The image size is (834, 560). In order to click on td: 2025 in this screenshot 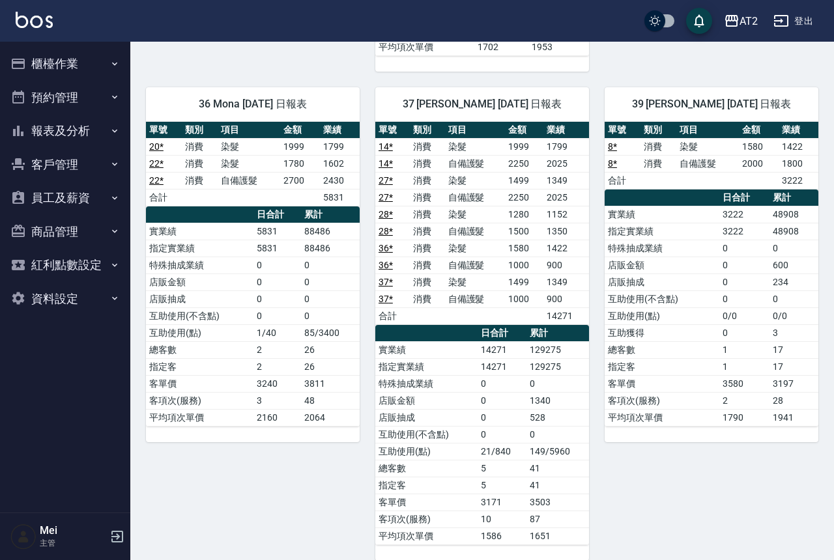, I will do `click(566, 163)`.